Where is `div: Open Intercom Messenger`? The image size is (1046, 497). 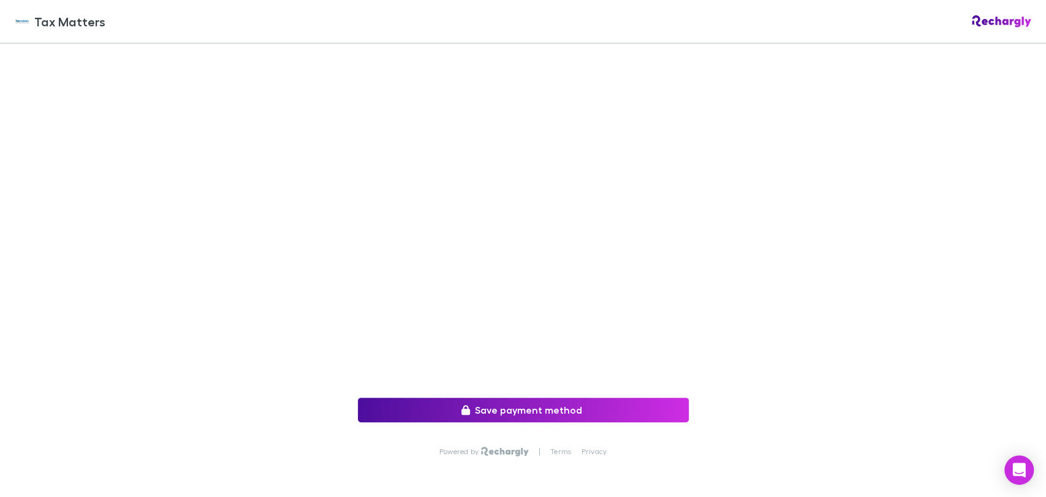 div: Open Intercom Messenger is located at coordinates (1019, 470).